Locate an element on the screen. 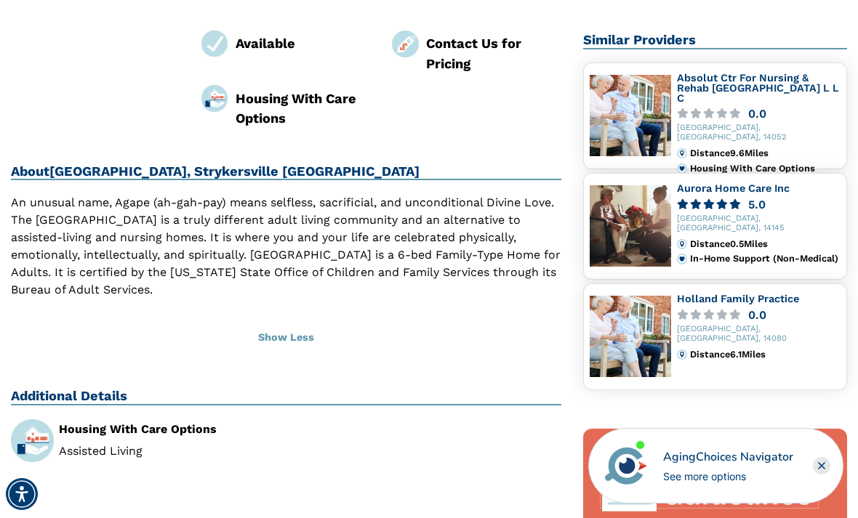  div: Accessibility Menu is located at coordinates (22, 494).